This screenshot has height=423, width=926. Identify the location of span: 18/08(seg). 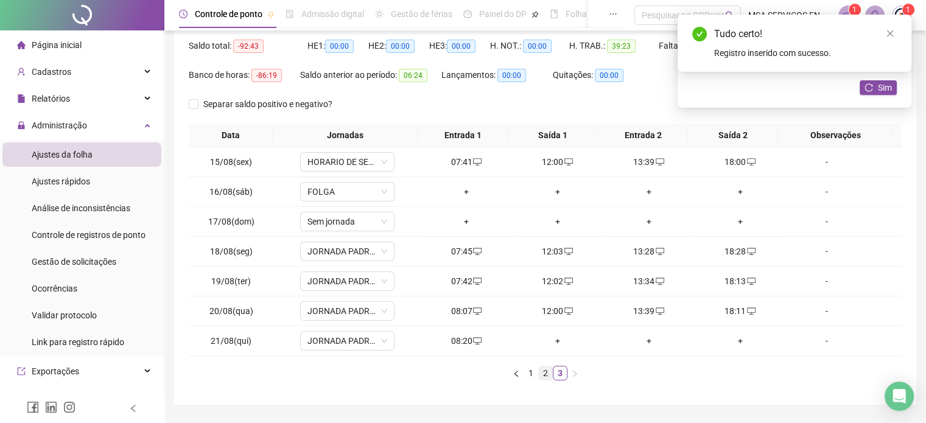
(231, 251).